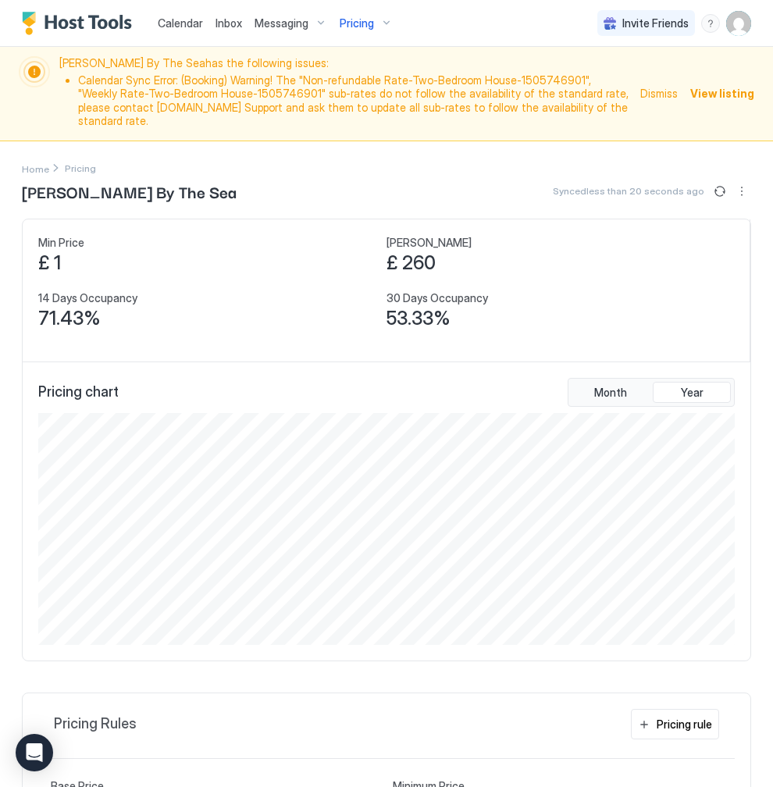  Describe the element at coordinates (95, 723) in the screenshot. I see `span: Pricing Rules` at that location.